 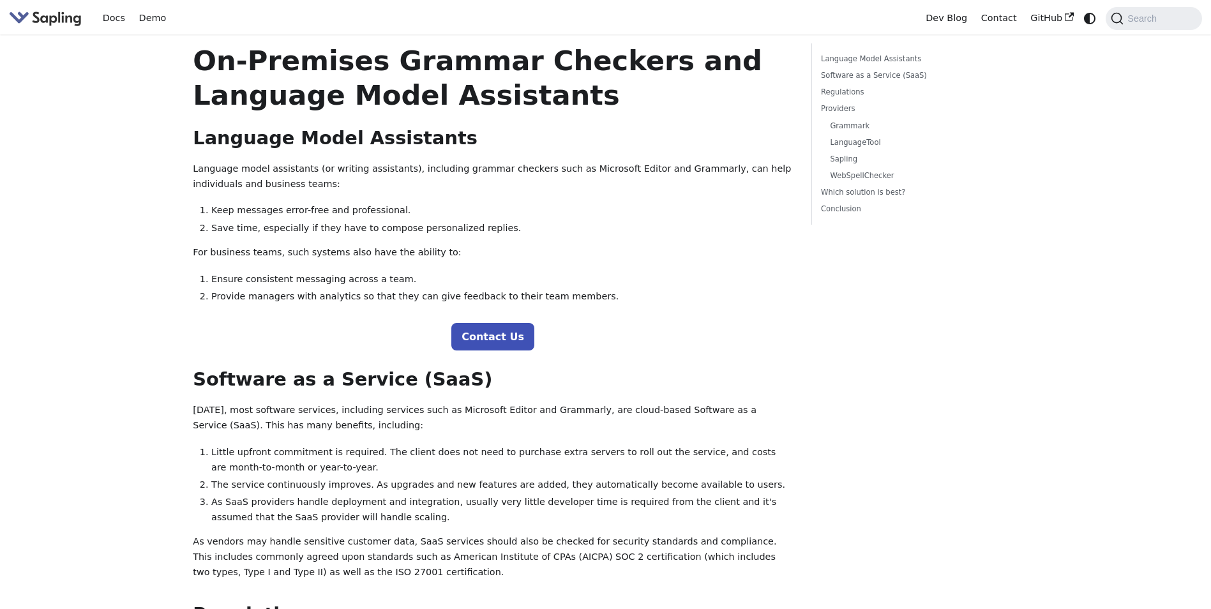 What do you see at coordinates (493, 177) in the screenshot?
I see `p: Language model assistants (or writing assistants), including grammar checkers such as Microsoft E...` at bounding box center [493, 177].